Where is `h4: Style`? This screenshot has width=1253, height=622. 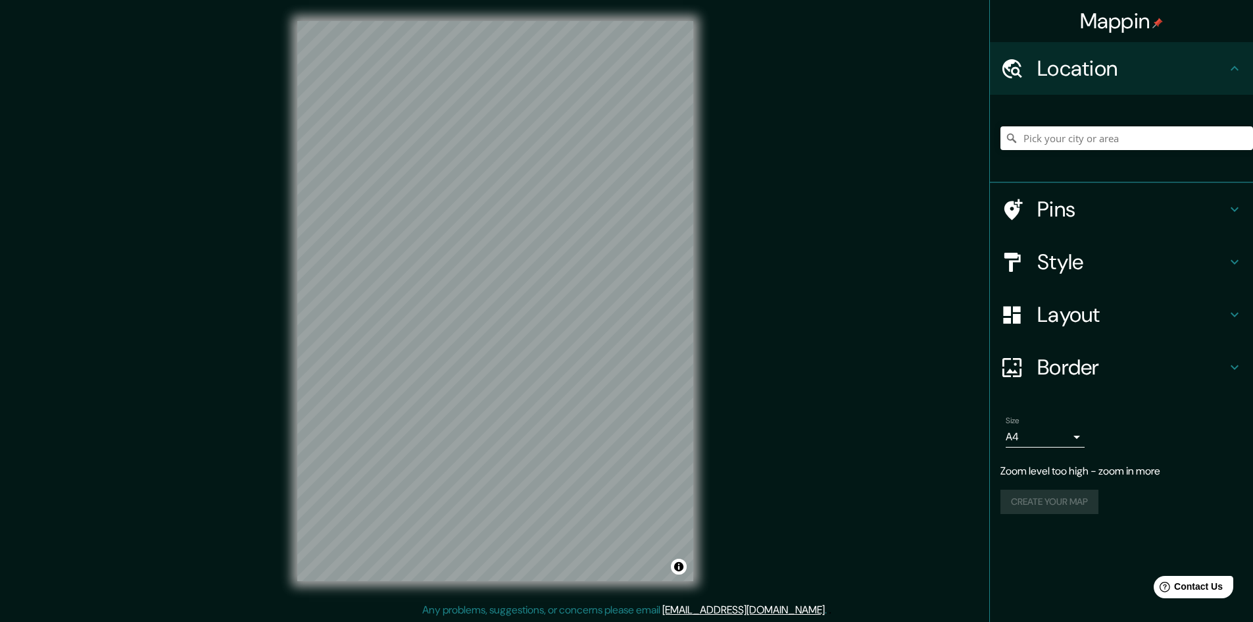 h4: Style is located at coordinates (1132, 262).